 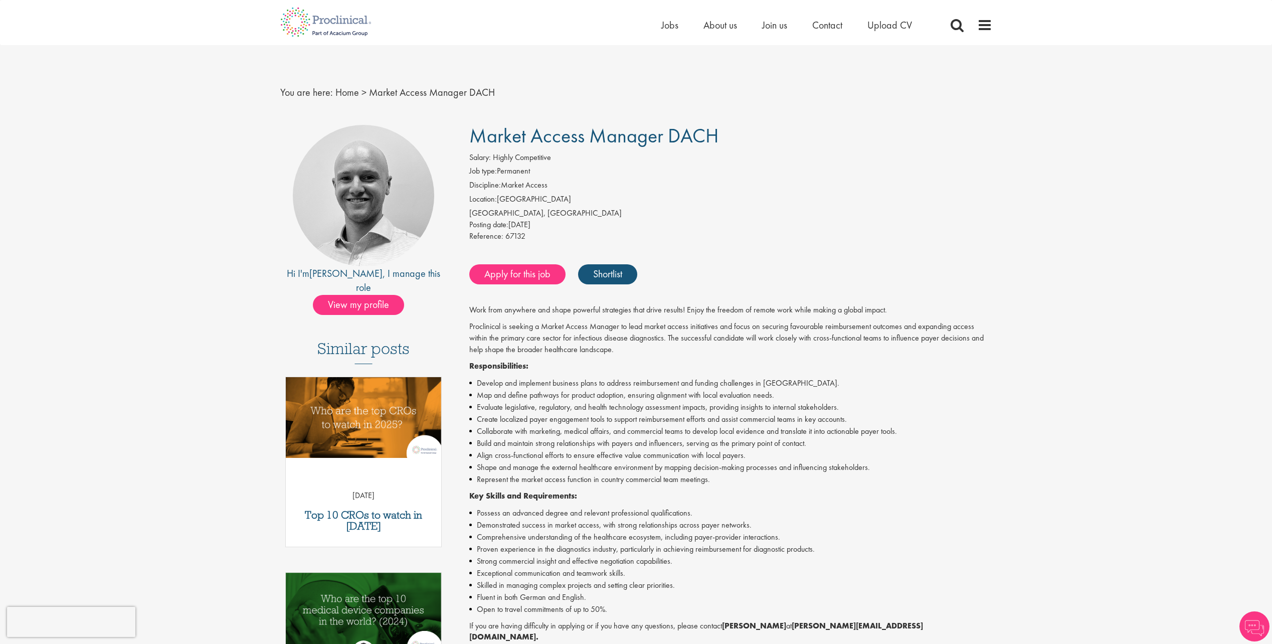 What do you see at coordinates (1255, 626) in the screenshot?
I see `img: Chatbot` at bounding box center [1255, 626].